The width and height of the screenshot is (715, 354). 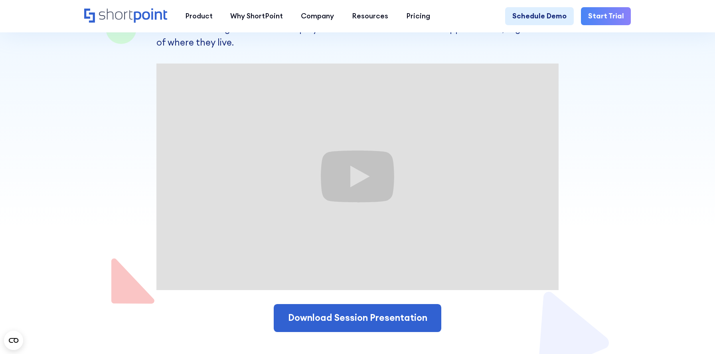 I want to click on div: Pricing, so click(x=418, y=16).